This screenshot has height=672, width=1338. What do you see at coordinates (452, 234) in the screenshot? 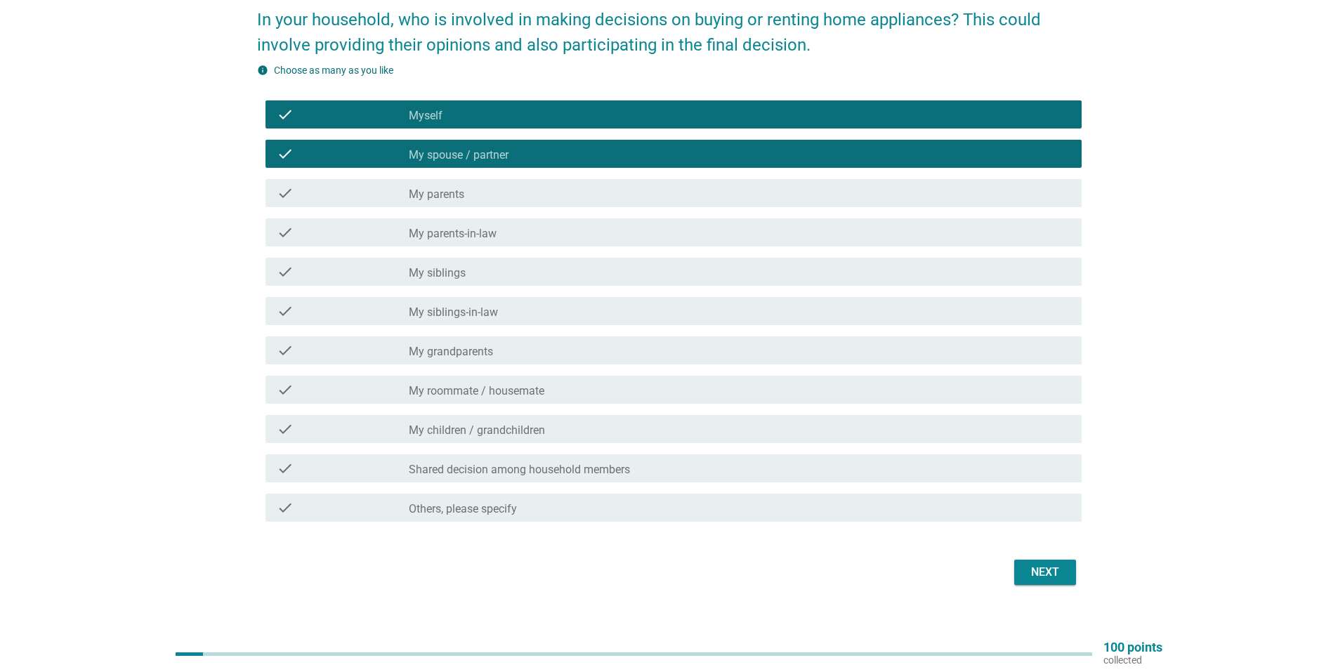
I see `label: My parents-in-law` at bounding box center [452, 234].